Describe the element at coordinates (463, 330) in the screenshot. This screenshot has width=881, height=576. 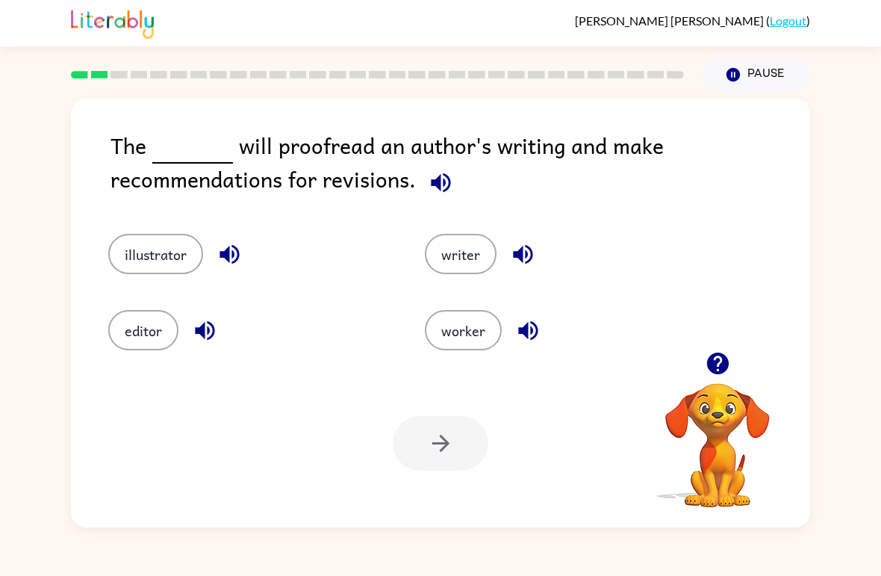
I see `button: worker` at that location.